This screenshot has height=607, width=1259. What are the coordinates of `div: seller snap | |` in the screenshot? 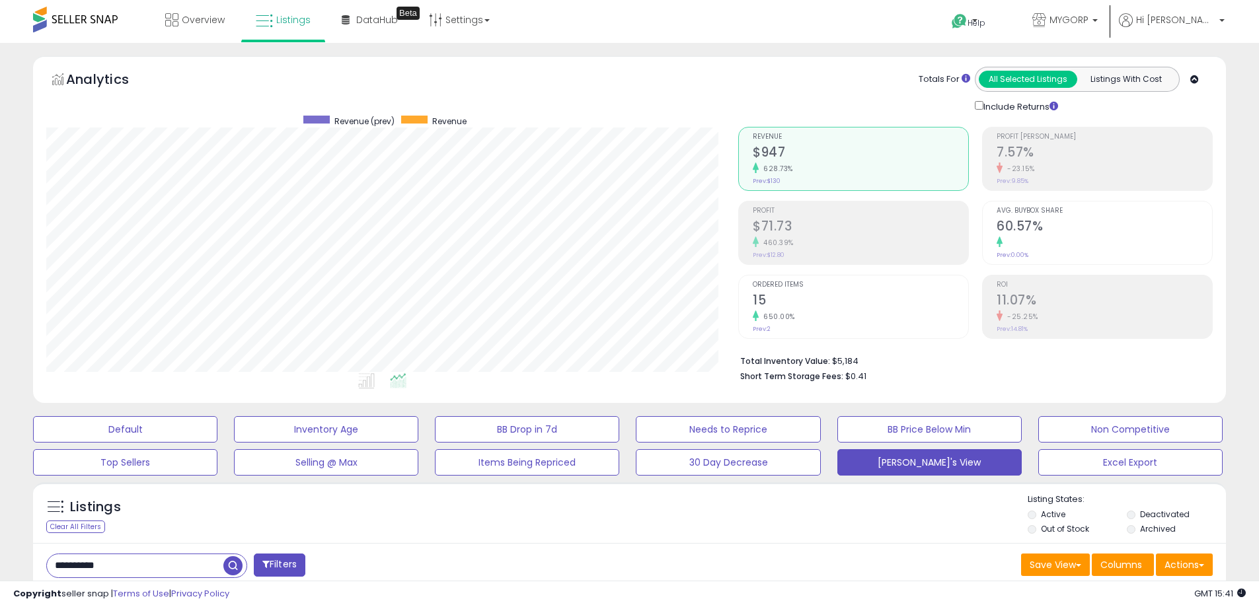 It's located at (121, 594).